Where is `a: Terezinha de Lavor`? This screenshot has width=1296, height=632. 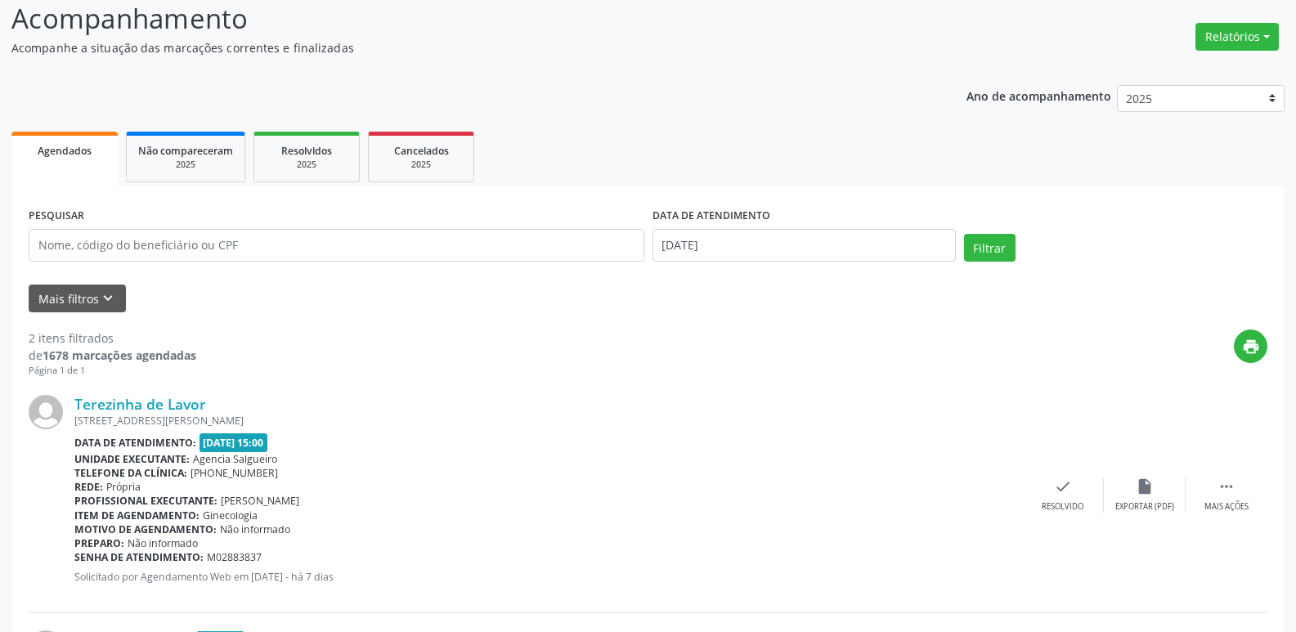 a: Terezinha de Lavor is located at coordinates (140, 404).